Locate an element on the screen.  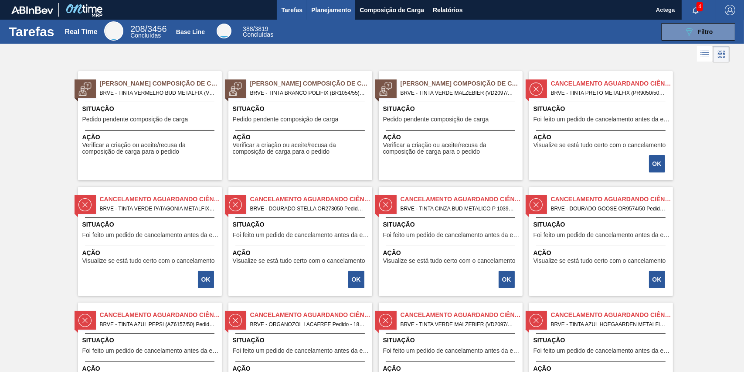
span: BRVE - TINTA BRANCO POLIFIX (BR1054/55) Pedido - 1904780 is located at coordinates (308, 93).